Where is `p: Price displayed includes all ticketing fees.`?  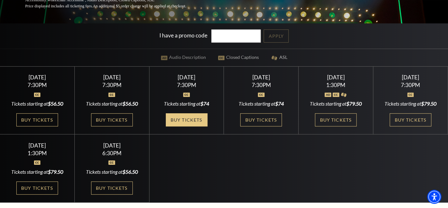 p: Price displayed includes all ticketing fees. is located at coordinates (113, 6).